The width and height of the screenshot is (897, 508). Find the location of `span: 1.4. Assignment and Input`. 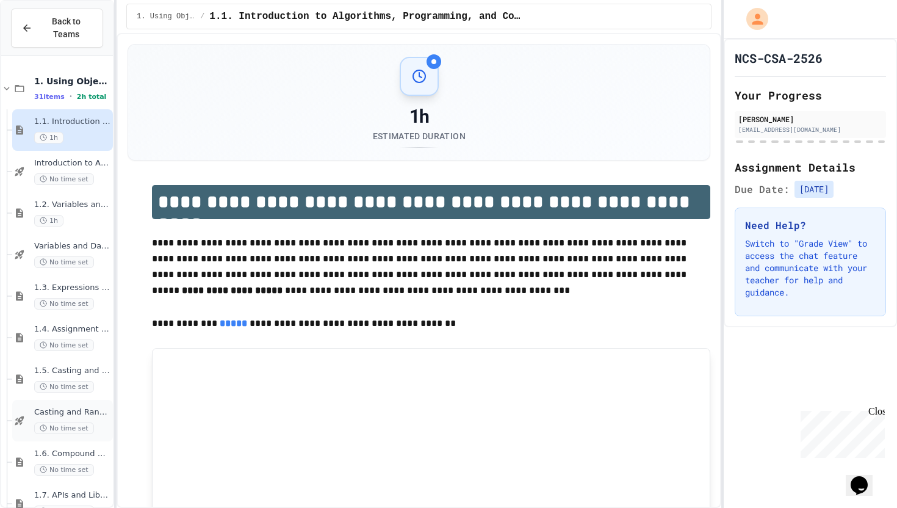

span: 1.4. Assignment and Input is located at coordinates (72, 329).